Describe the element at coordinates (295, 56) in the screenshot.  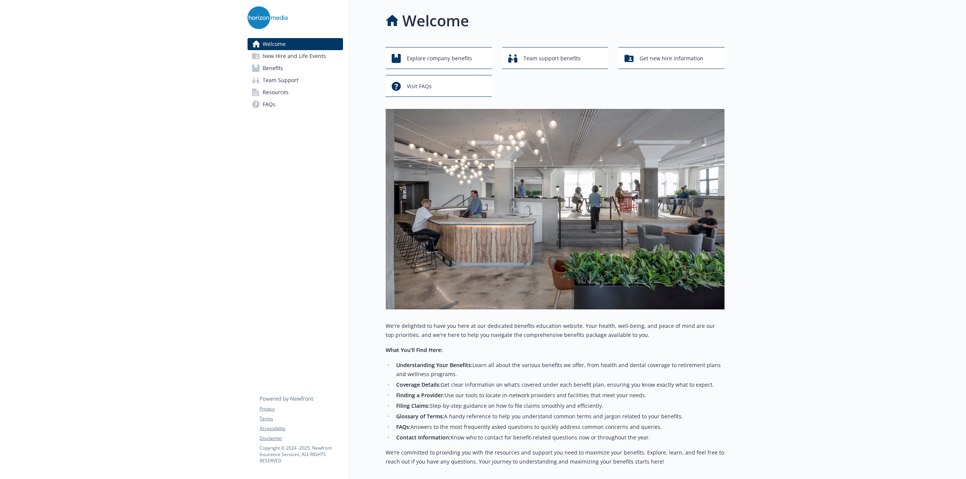
I see `a: New Hire and Life Events` at that location.